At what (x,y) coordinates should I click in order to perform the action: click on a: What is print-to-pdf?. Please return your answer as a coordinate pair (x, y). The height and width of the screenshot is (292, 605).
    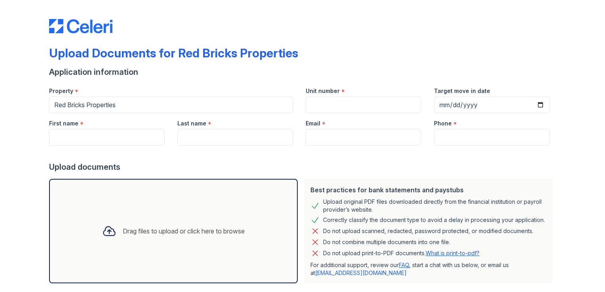
    Looking at the image, I should click on (453, 253).